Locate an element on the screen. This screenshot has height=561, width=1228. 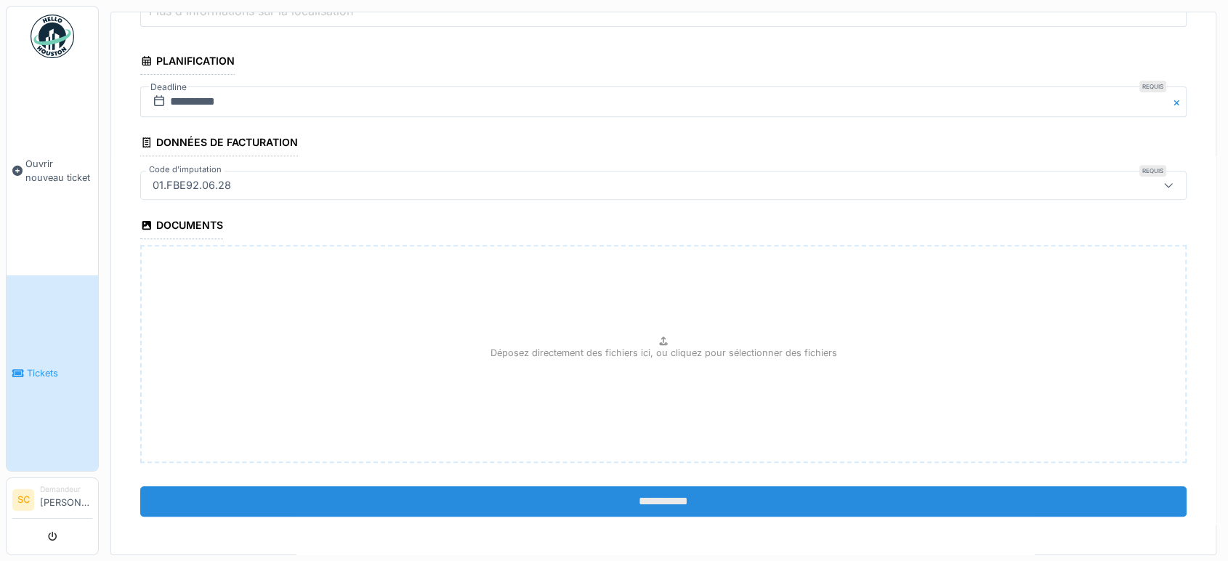
span: Ouvrir nouveau ticket is located at coordinates (59, 171).